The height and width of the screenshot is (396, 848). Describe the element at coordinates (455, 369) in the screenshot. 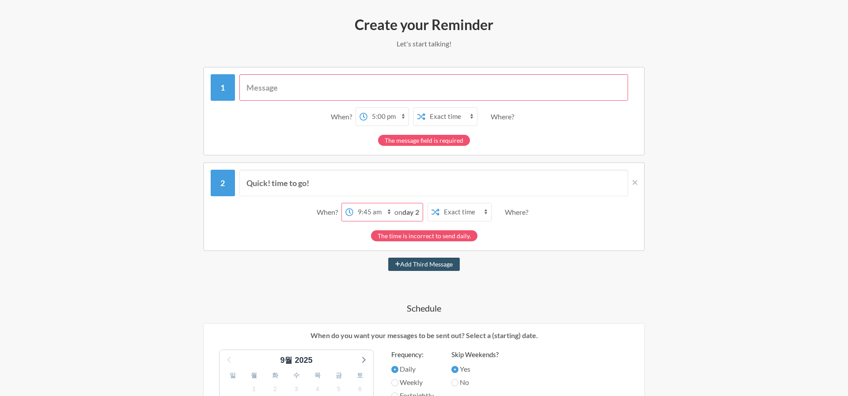

I see `input: Yes` at that location.